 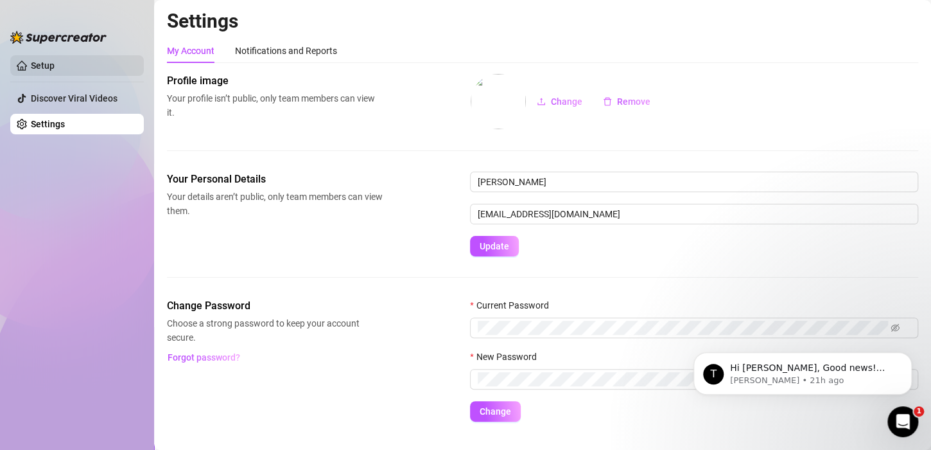 I want to click on a: Setup, so click(x=42, y=66).